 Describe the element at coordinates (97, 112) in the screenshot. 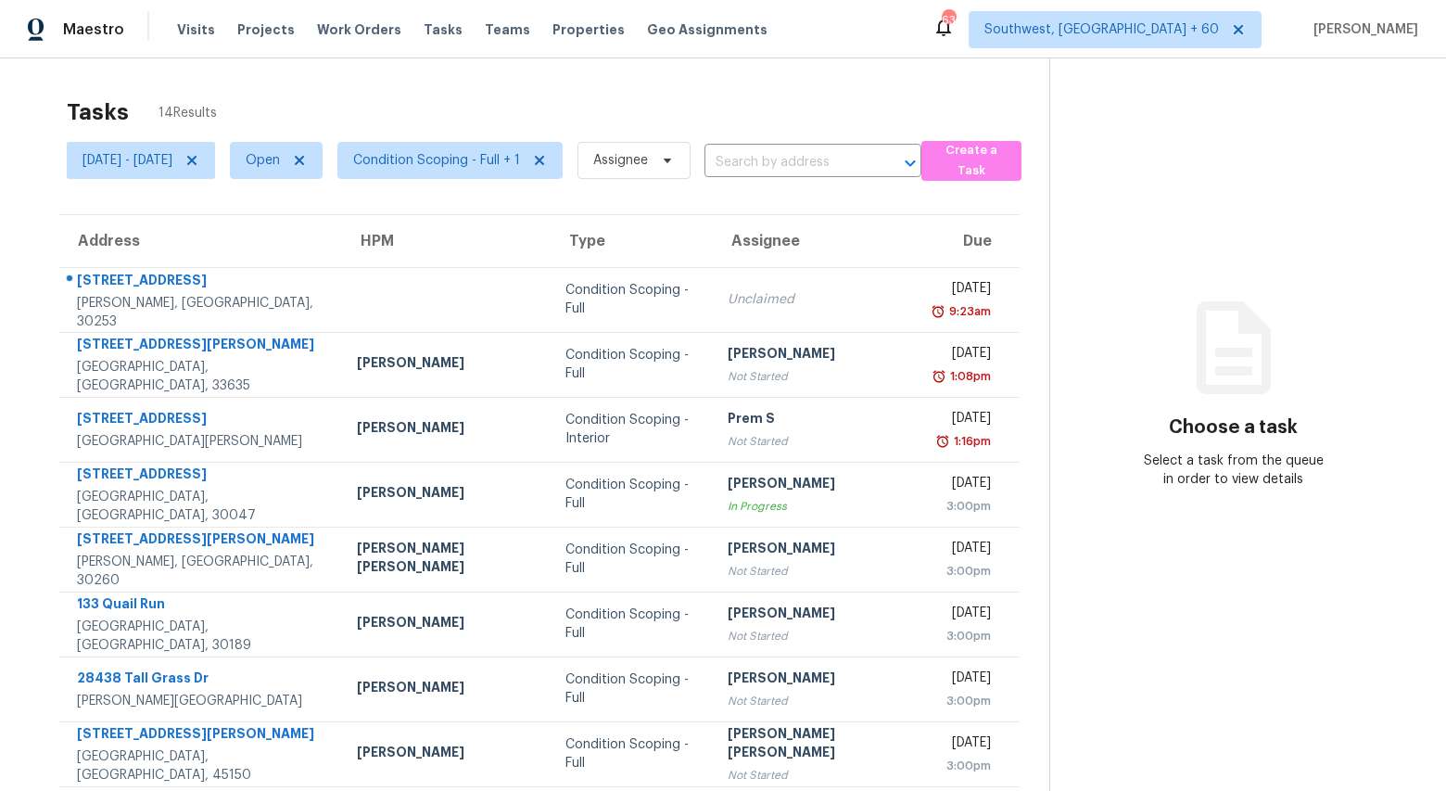

I see `h2: Tasks` at that location.